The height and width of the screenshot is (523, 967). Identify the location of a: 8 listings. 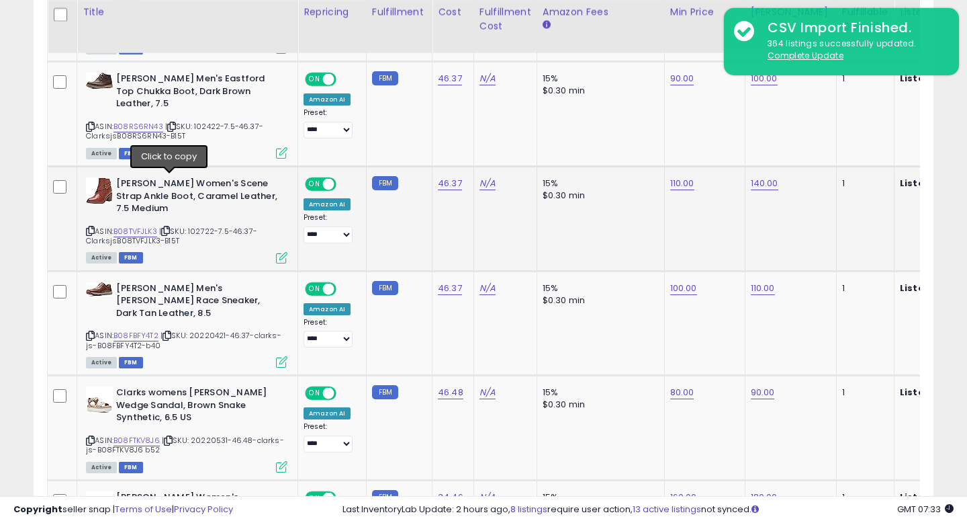
(529, 509).